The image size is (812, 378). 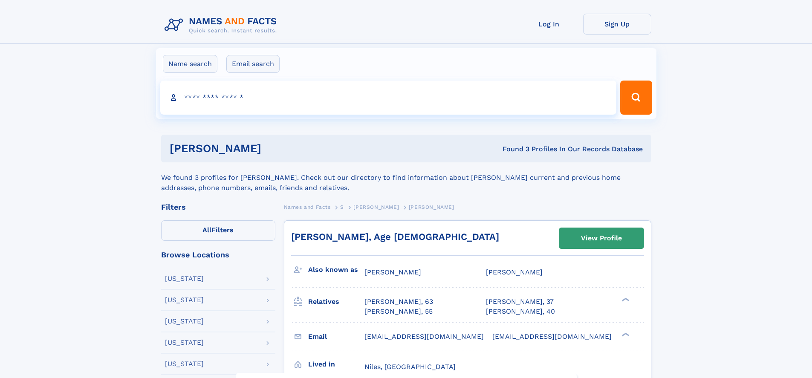 What do you see at coordinates (336, 302) in the screenshot?
I see `h3: Relatives` at bounding box center [336, 302].